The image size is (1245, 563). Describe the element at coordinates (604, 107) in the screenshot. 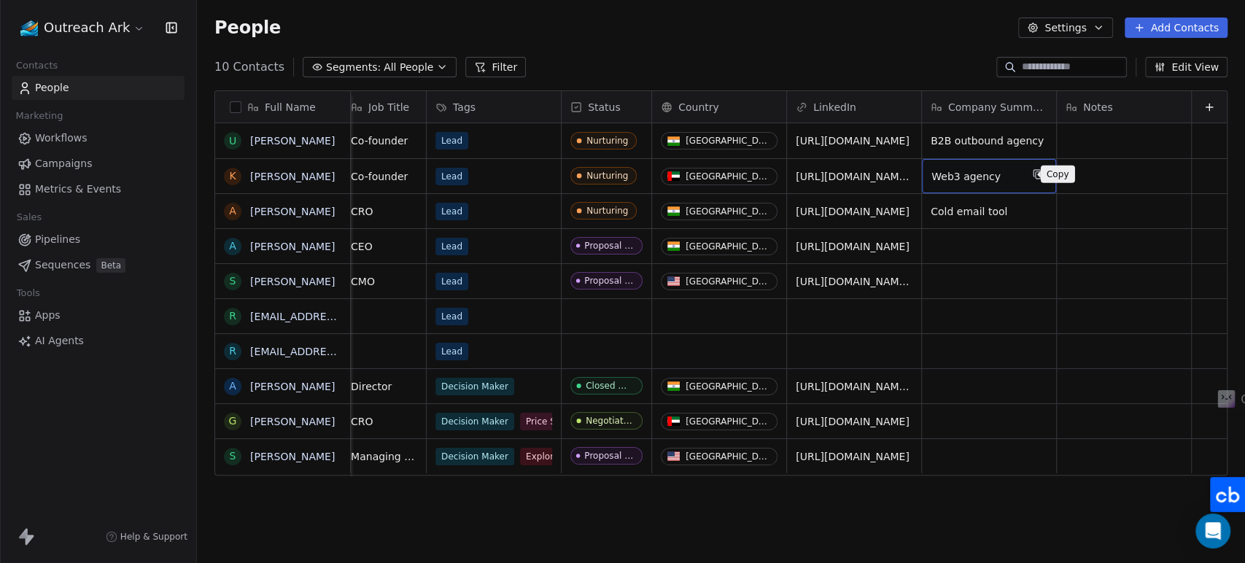

I see `span: Status` at that location.